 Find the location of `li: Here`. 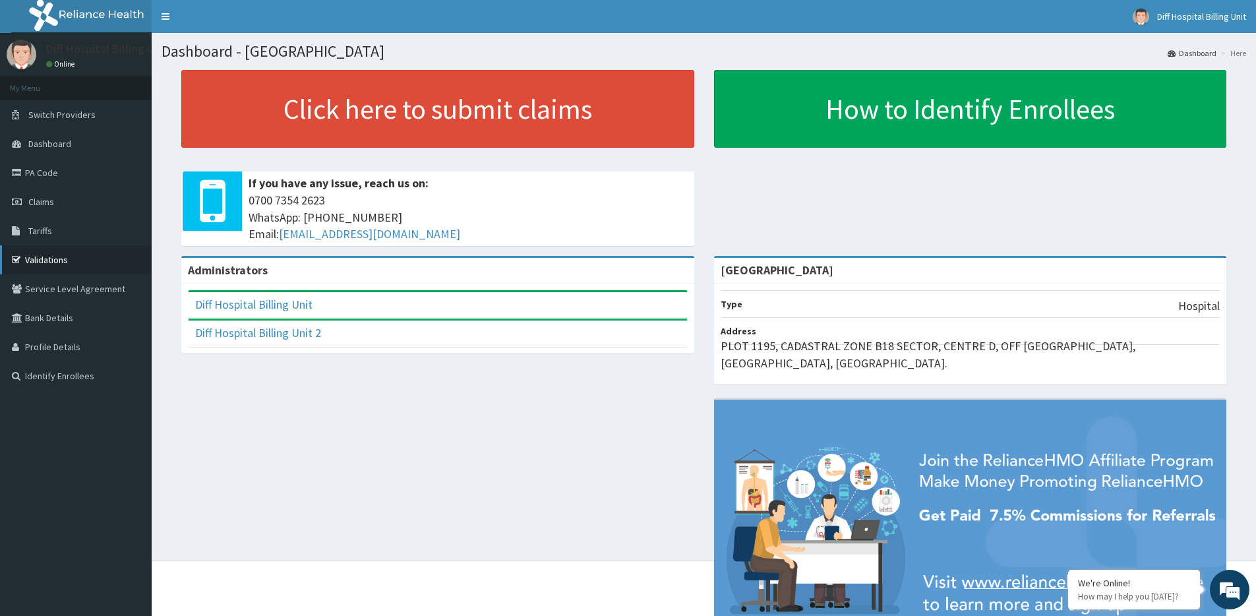

li: Here is located at coordinates (1231, 53).